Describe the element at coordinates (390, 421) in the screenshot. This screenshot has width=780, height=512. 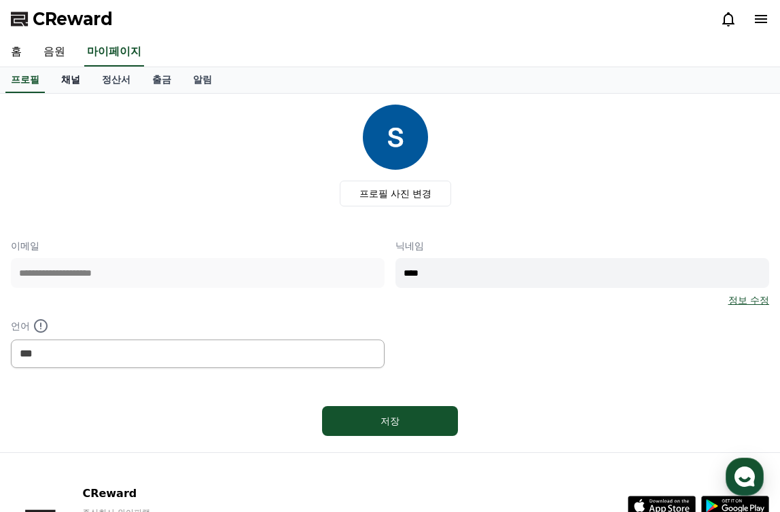
I see `button: 저장` at that location.